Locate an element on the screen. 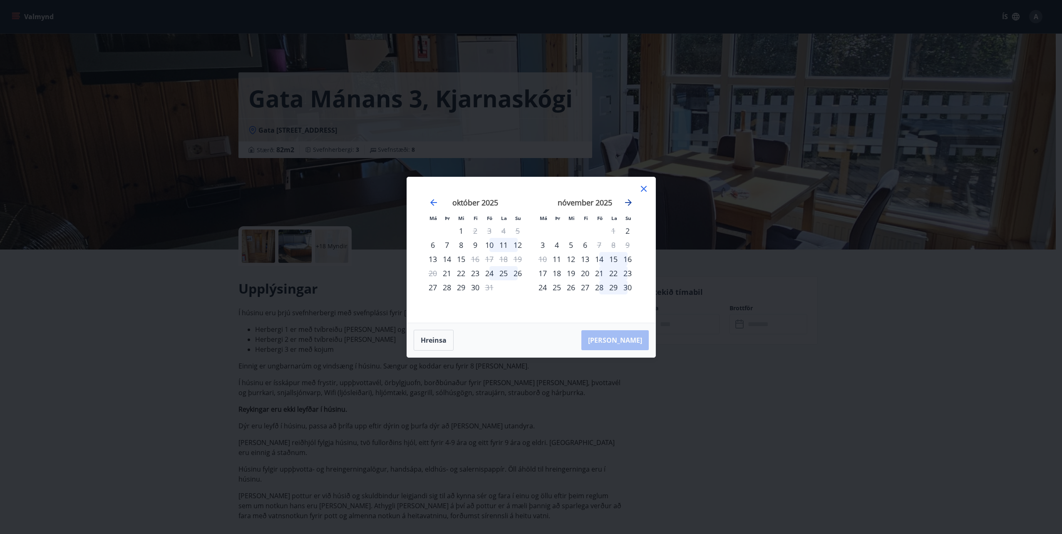 Image resolution: width=1062 pixels, height=534 pixels. td: Choose föstudagur, 21. nóvember 2025 as your check-in date. It’s available. is located at coordinates (599, 273).